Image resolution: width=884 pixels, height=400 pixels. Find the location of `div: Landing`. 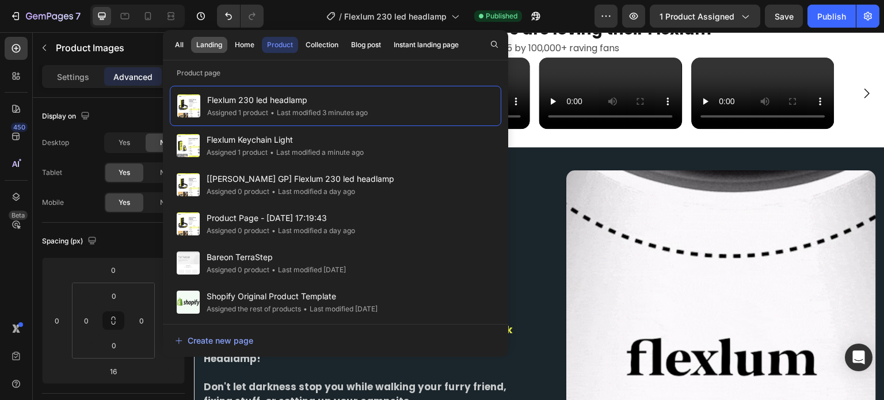

div: Landing is located at coordinates (209, 45).